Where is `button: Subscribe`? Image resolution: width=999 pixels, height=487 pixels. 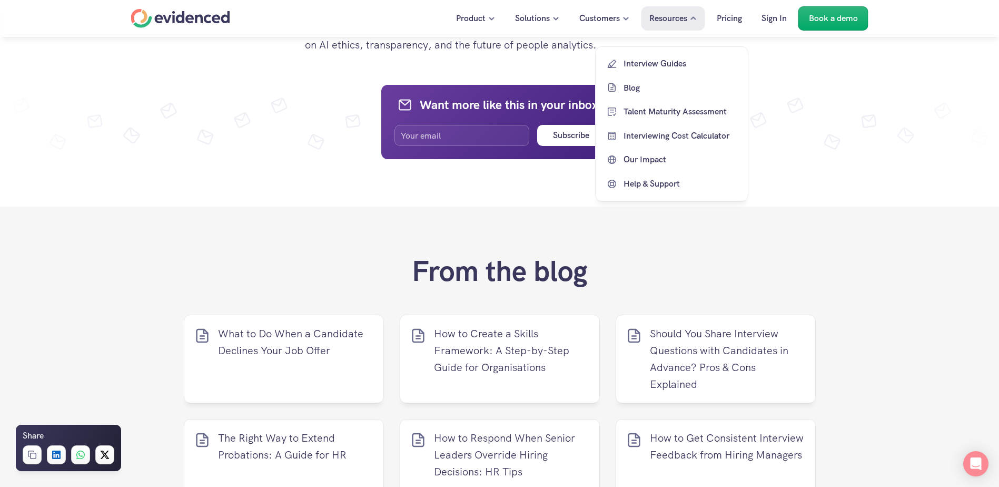 button: Subscribe is located at coordinates (571, 135).